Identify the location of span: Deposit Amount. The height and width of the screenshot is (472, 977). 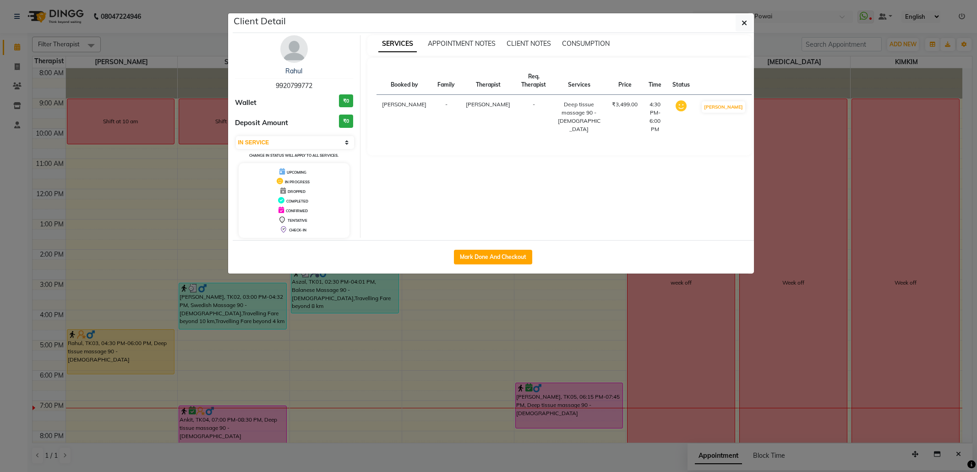
(262, 123).